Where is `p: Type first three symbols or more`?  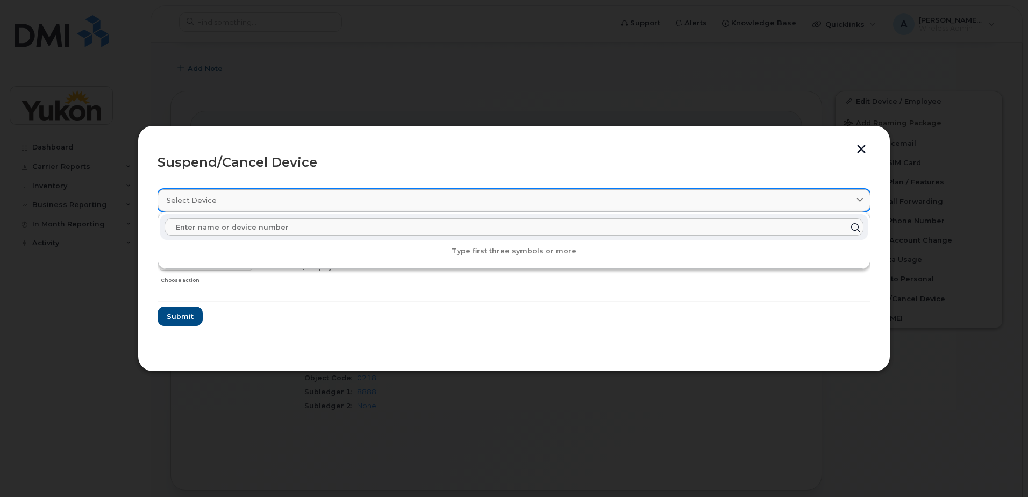
p: Type first three symbols or more is located at coordinates (514, 251).